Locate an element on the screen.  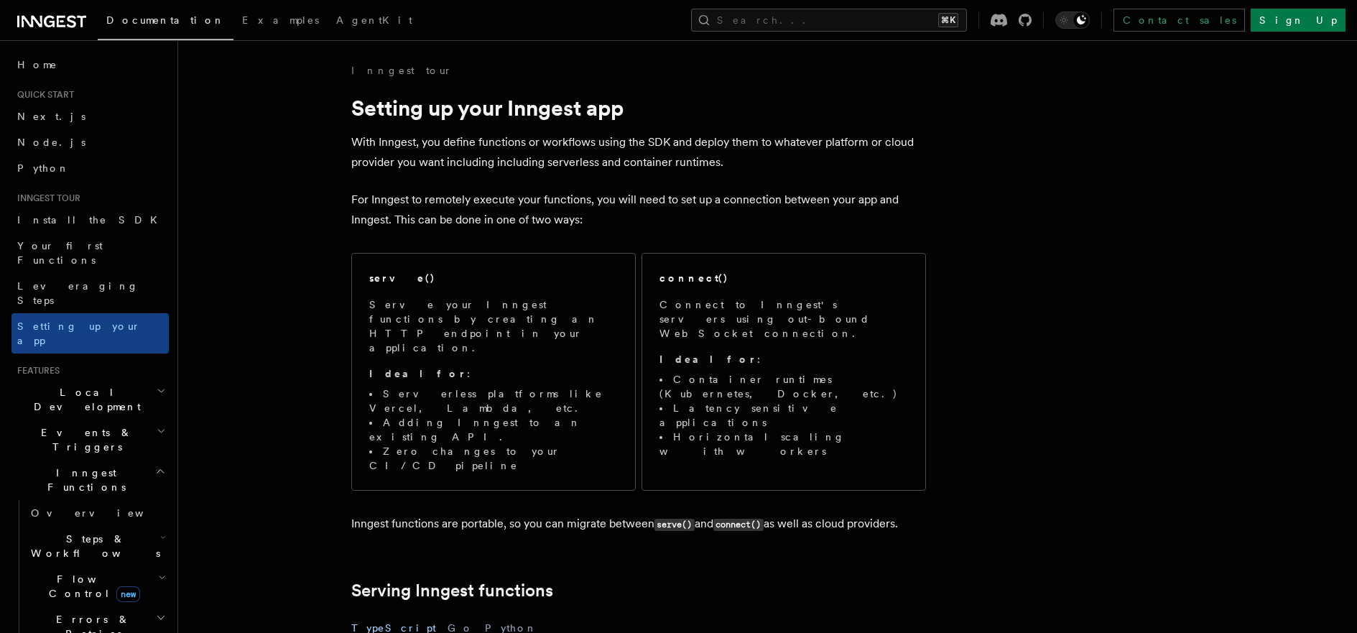
a: AgentKit is located at coordinates (374, 22).